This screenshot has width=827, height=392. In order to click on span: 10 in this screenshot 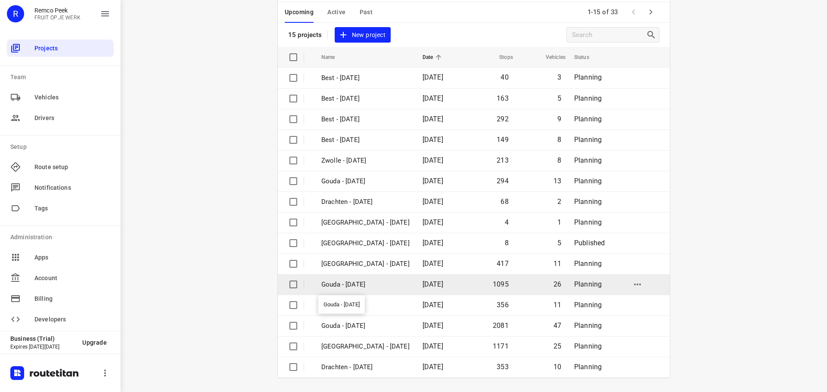, I will do `click(557, 367)`.